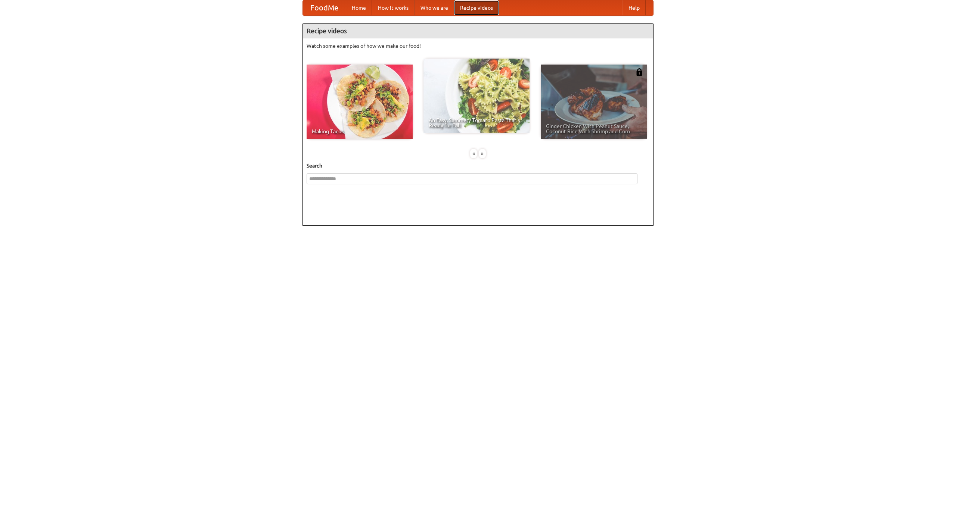  Describe the element at coordinates (476, 8) in the screenshot. I see `a: Recipe videos` at that location.